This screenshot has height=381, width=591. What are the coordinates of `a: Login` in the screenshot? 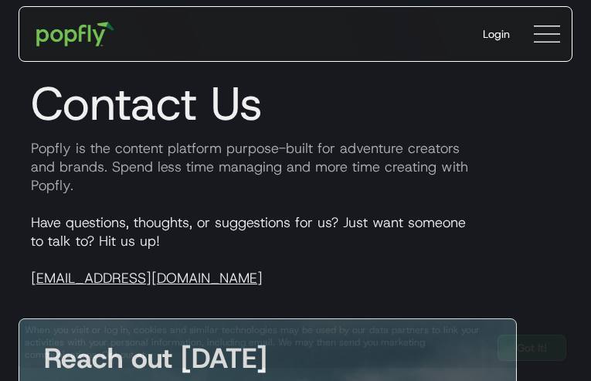 It's located at (496, 34).